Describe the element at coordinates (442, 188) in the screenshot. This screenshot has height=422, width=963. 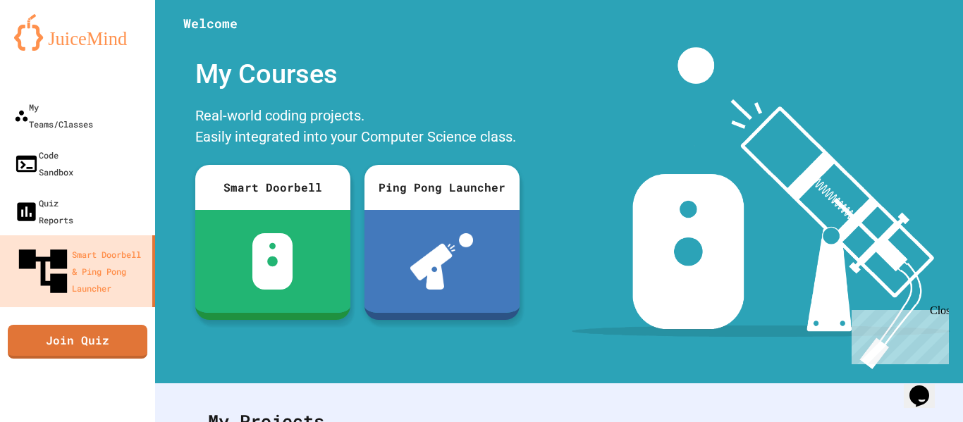
I see `div: Ping Pong Launcher` at that location.